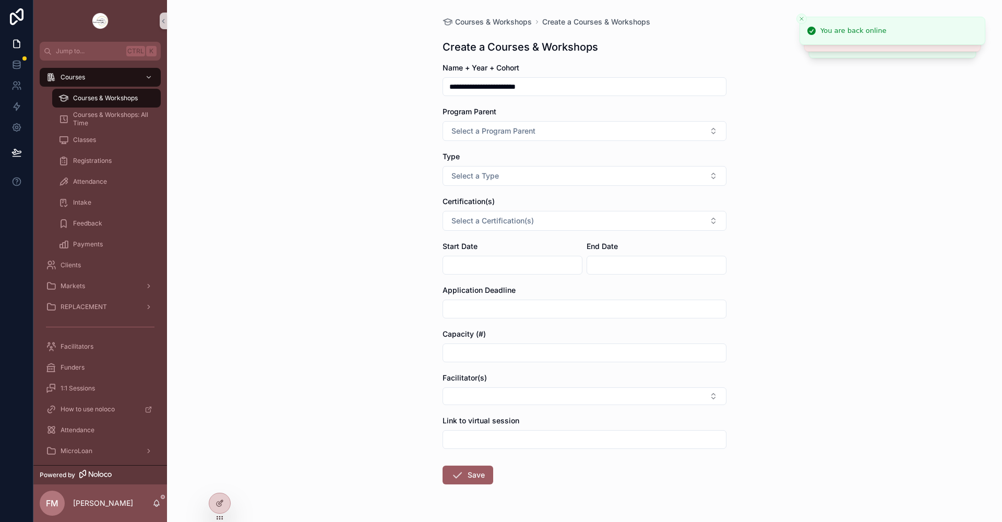 This screenshot has width=1002, height=522. Describe the element at coordinates (151, 51) in the screenshot. I see `span: K` at that location.